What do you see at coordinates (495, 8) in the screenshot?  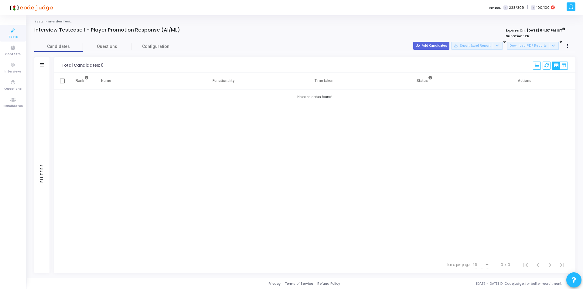 I see `label: Invites:` at bounding box center [495, 8].